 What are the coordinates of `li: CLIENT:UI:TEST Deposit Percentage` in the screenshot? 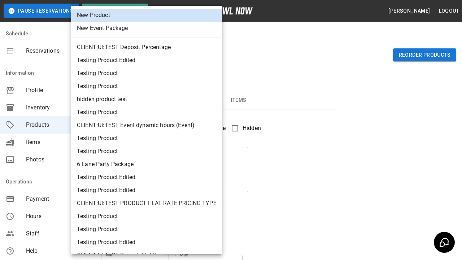 It's located at (146, 47).